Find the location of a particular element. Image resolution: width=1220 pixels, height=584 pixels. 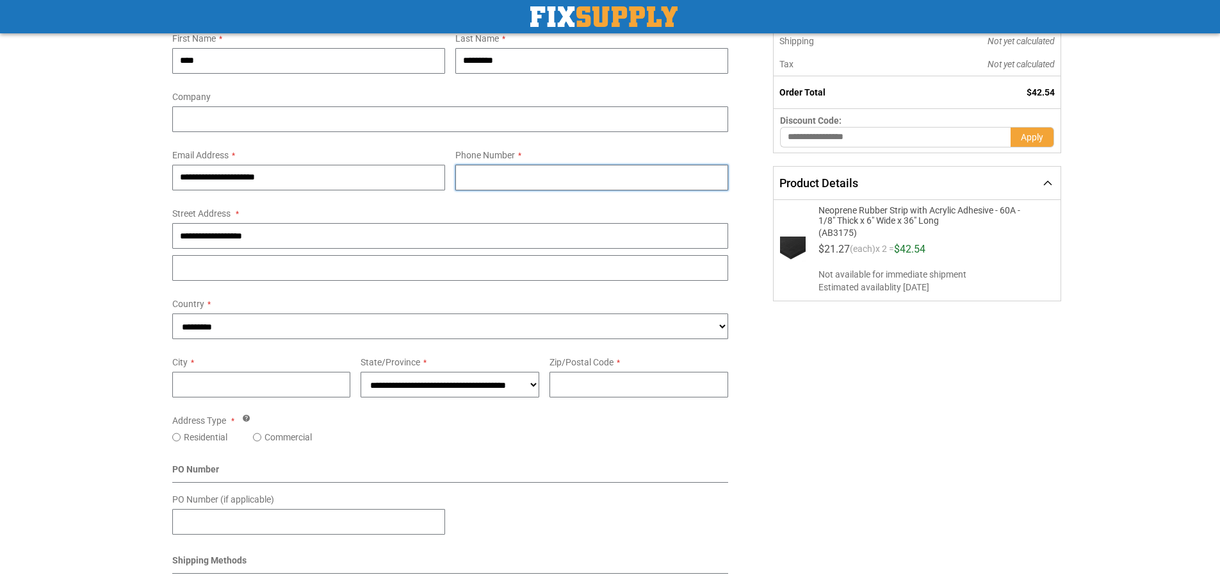

span: Last Name is located at coordinates (477, 38).